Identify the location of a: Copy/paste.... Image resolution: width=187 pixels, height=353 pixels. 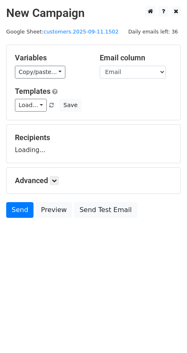
(40, 72).